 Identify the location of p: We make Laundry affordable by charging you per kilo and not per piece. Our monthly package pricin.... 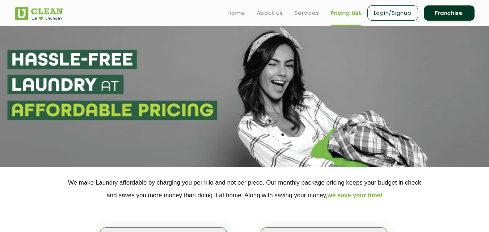
(244, 189).